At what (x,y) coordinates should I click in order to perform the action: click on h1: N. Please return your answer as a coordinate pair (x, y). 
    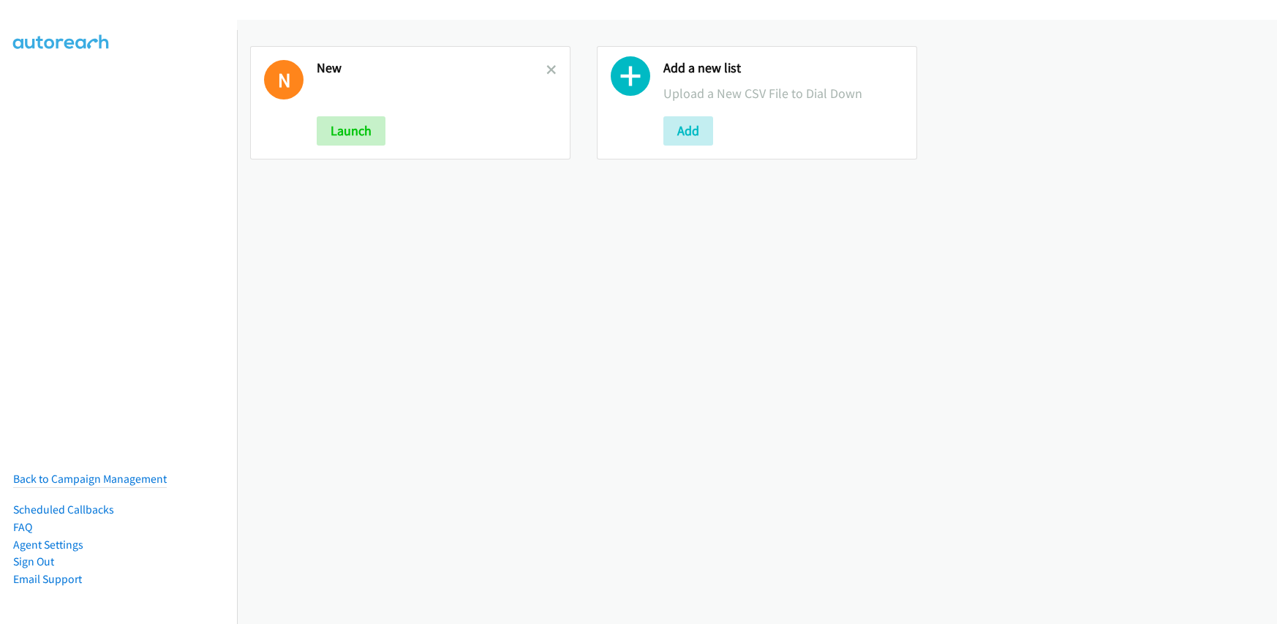
    Looking at the image, I should click on (284, 80).